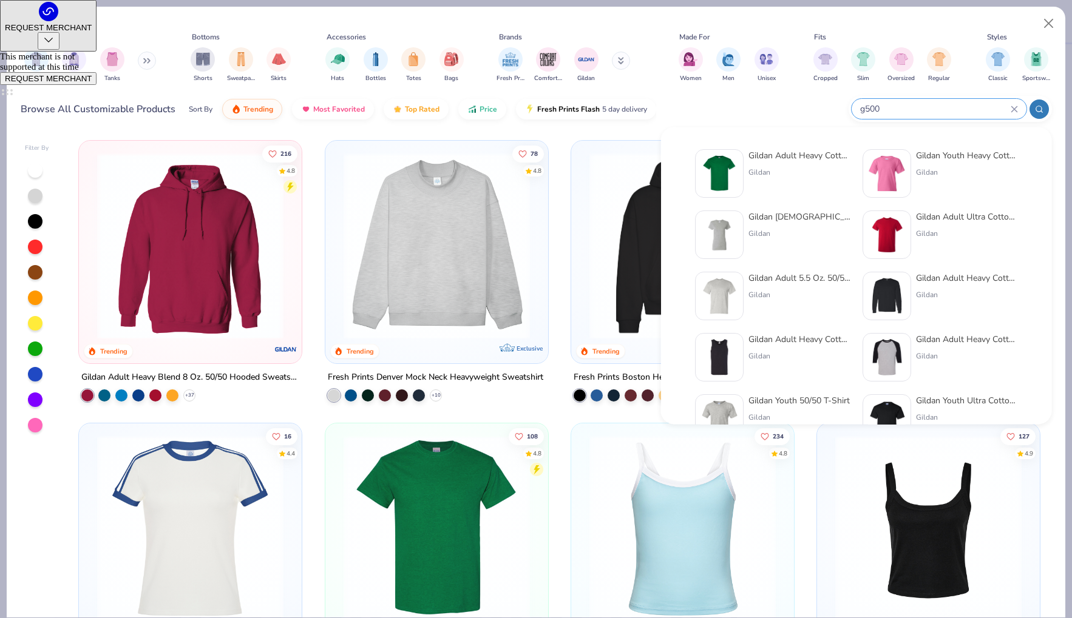 The image size is (1072, 618). I want to click on img: TopRated.gif, so click(397, 109).